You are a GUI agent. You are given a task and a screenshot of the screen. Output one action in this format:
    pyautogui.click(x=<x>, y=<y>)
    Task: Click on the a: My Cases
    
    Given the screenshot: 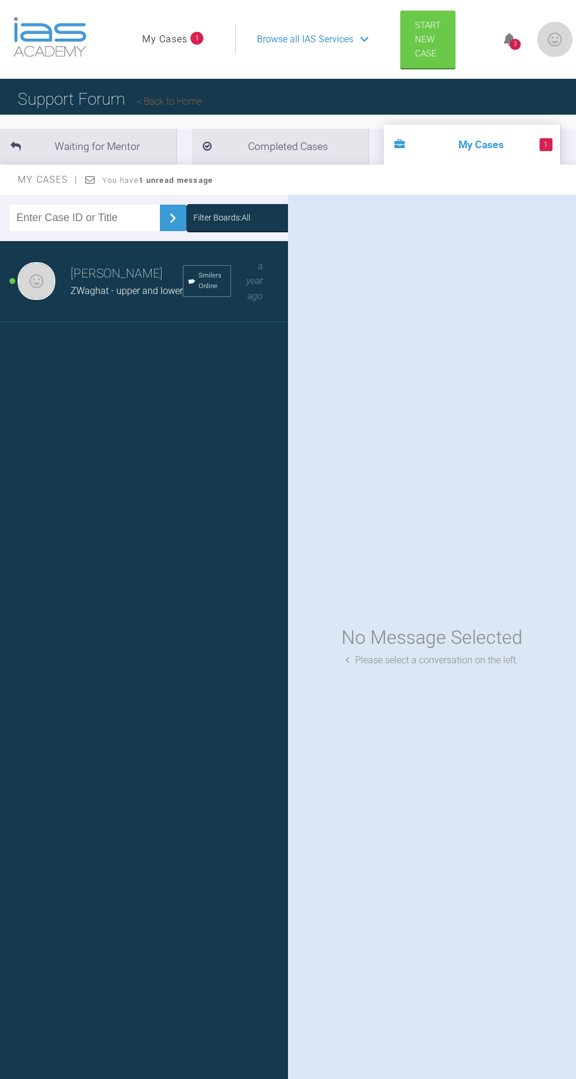 What is the action you would take?
    pyautogui.click(x=165, y=39)
    